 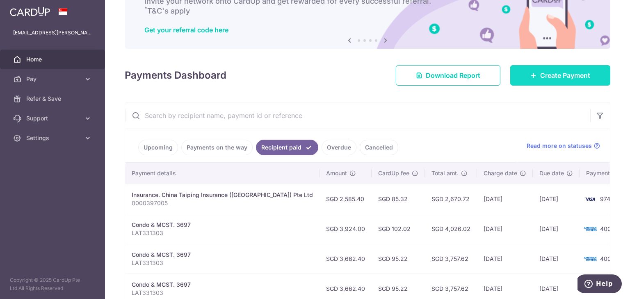 I want to click on td: SGD 2,585.40, so click(x=345, y=199).